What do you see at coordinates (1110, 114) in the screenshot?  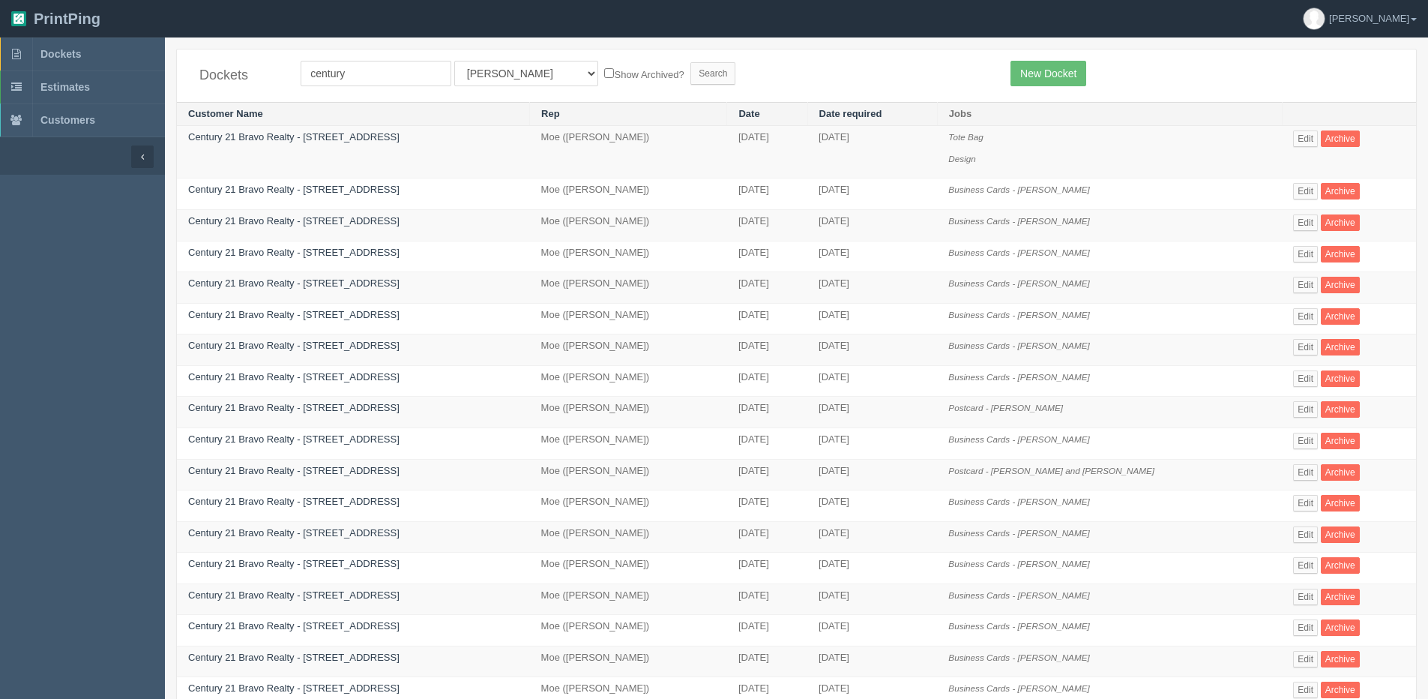 I see `th: Jobs` at bounding box center [1110, 114].